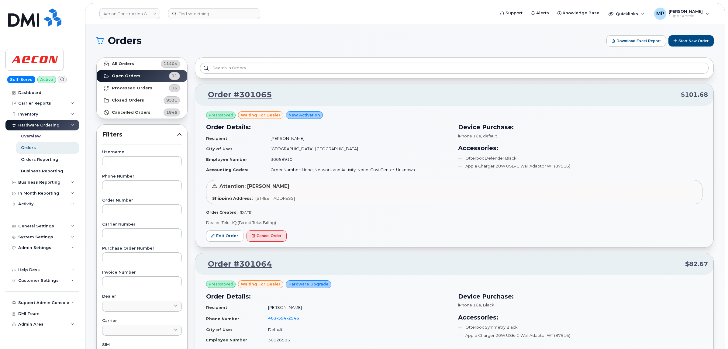  What do you see at coordinates (636, 41) in the screenshot?
I see `a: Download Excel Report` at bounding box center [636, 41].